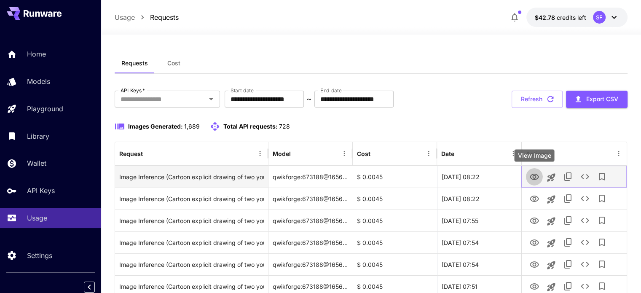 This screenshot has width=641, height=293. Describe the element at coordinates (284, 126) in the screenshot. I see `span: 728` at that location.